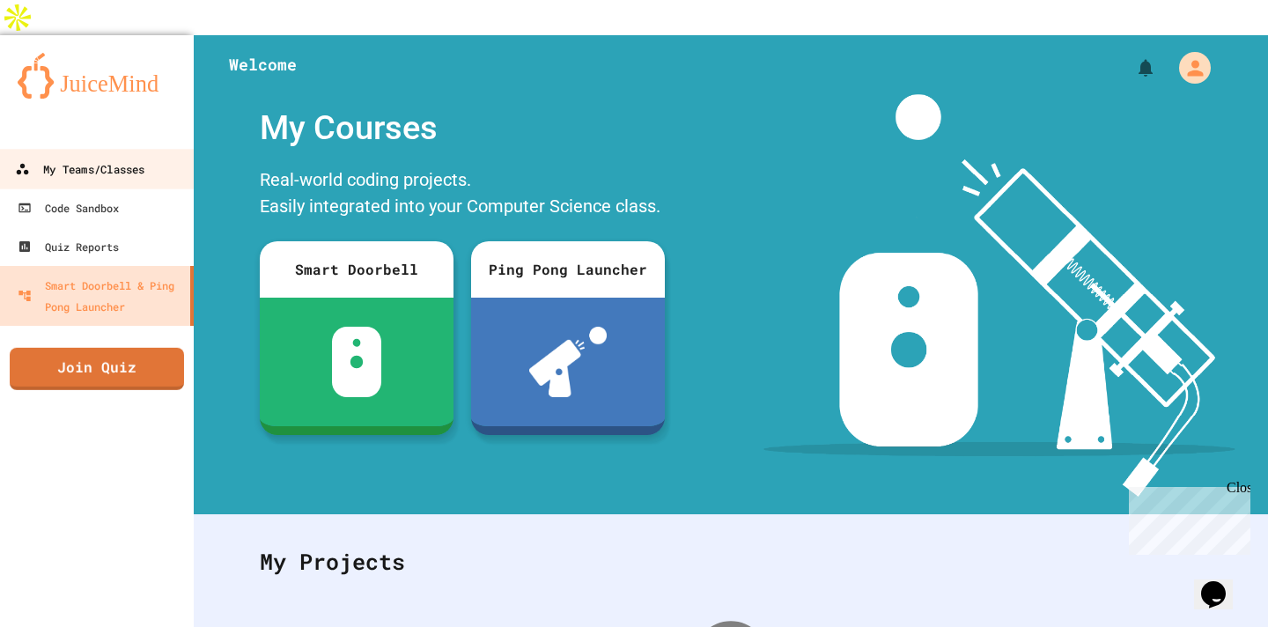  I want to click on div: My Projects, so click(731, 562).